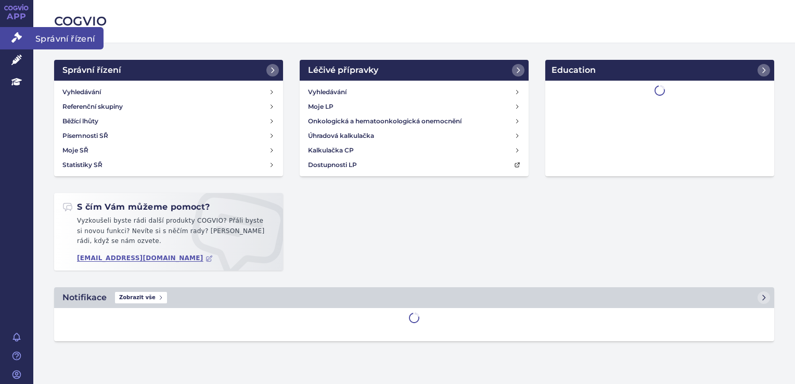  What do you see at coordinates (169, 136) in the screenshot?
I see `a: Písemnosti SŘ` at bounding box center [169, 136].